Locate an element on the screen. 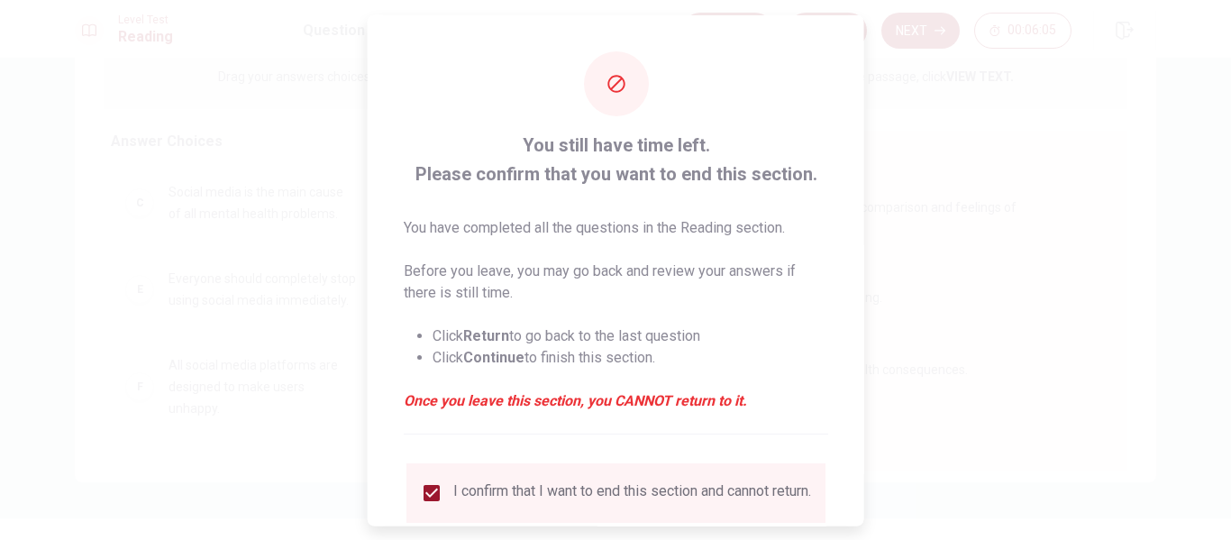  strong: Return is located at coordinates (486, 334).